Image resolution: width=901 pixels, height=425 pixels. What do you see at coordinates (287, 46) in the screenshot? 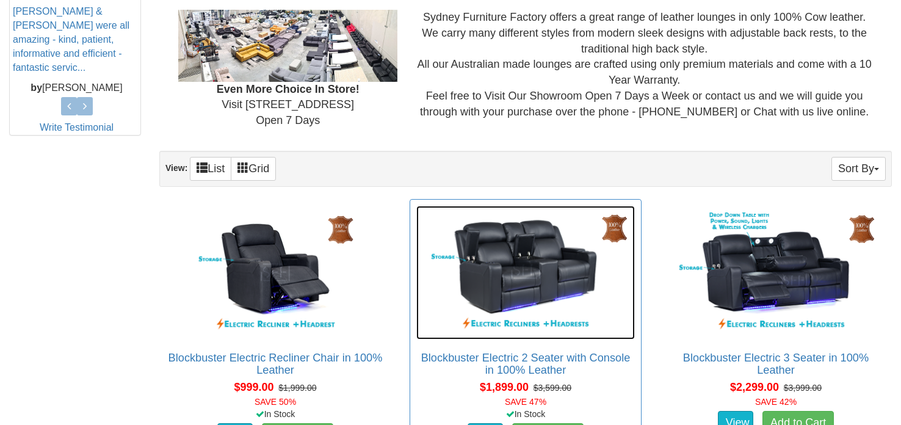
I see `img: Showroom` at bounding box center [287, 46].